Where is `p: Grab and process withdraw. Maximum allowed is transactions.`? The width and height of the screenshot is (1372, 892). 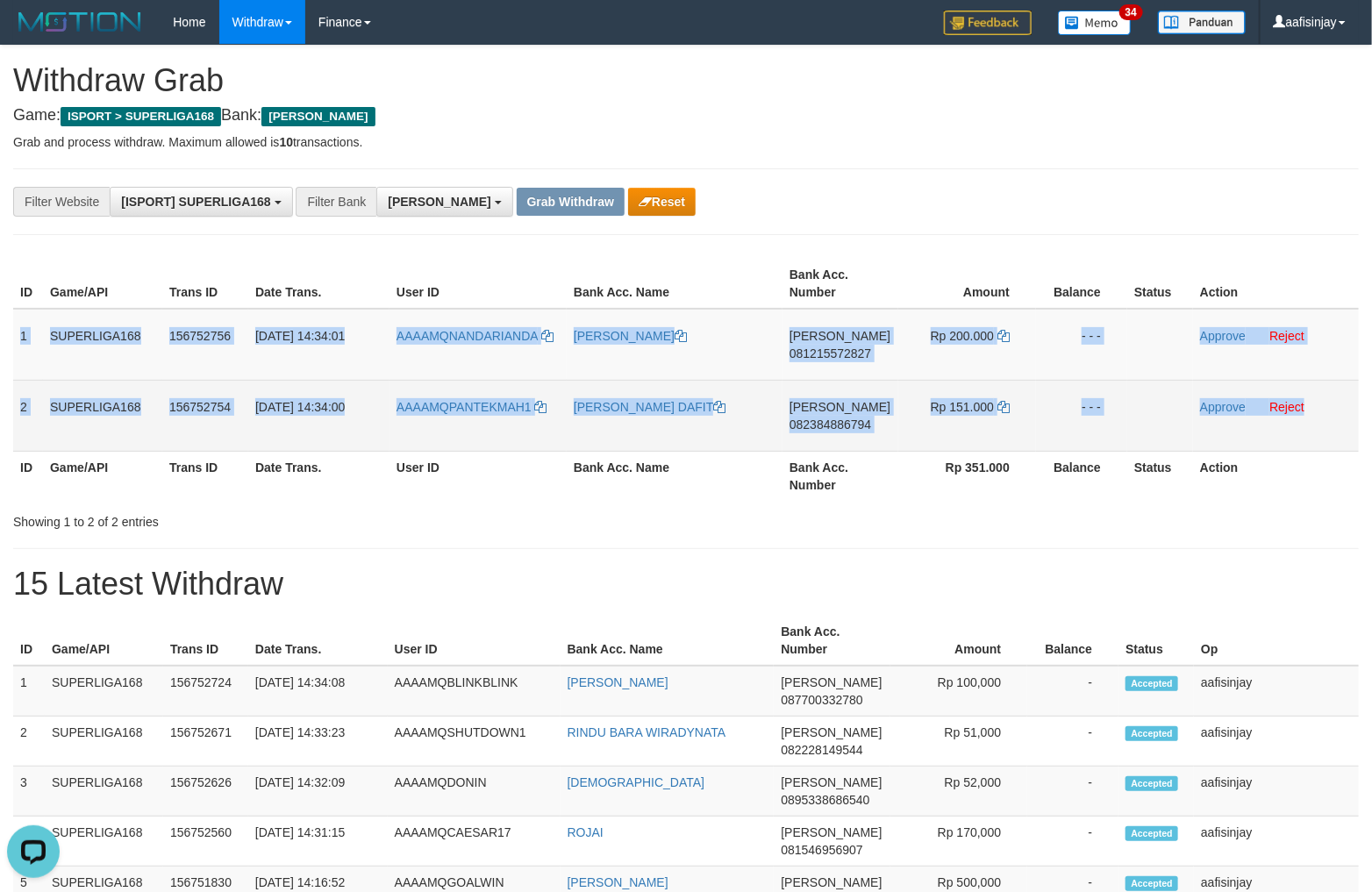
p: Grab and process withdraw. Maximum allowed is transactions. is located at coordinates (686, 142).